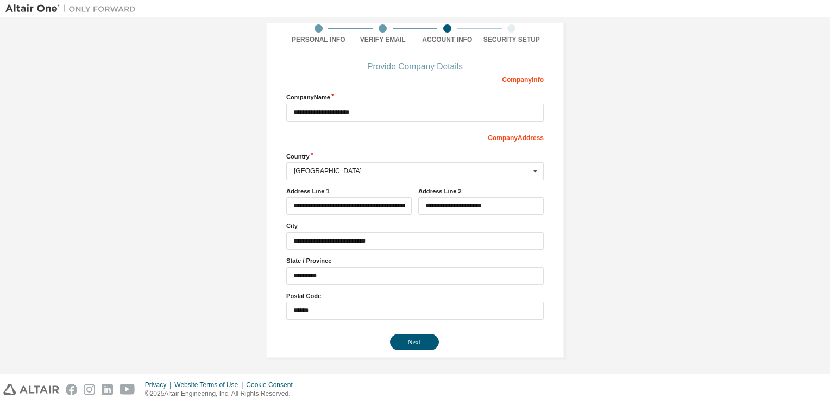 This screenshot has height=405, width=830. I want to click on label: State / Province, so click(415, 261).